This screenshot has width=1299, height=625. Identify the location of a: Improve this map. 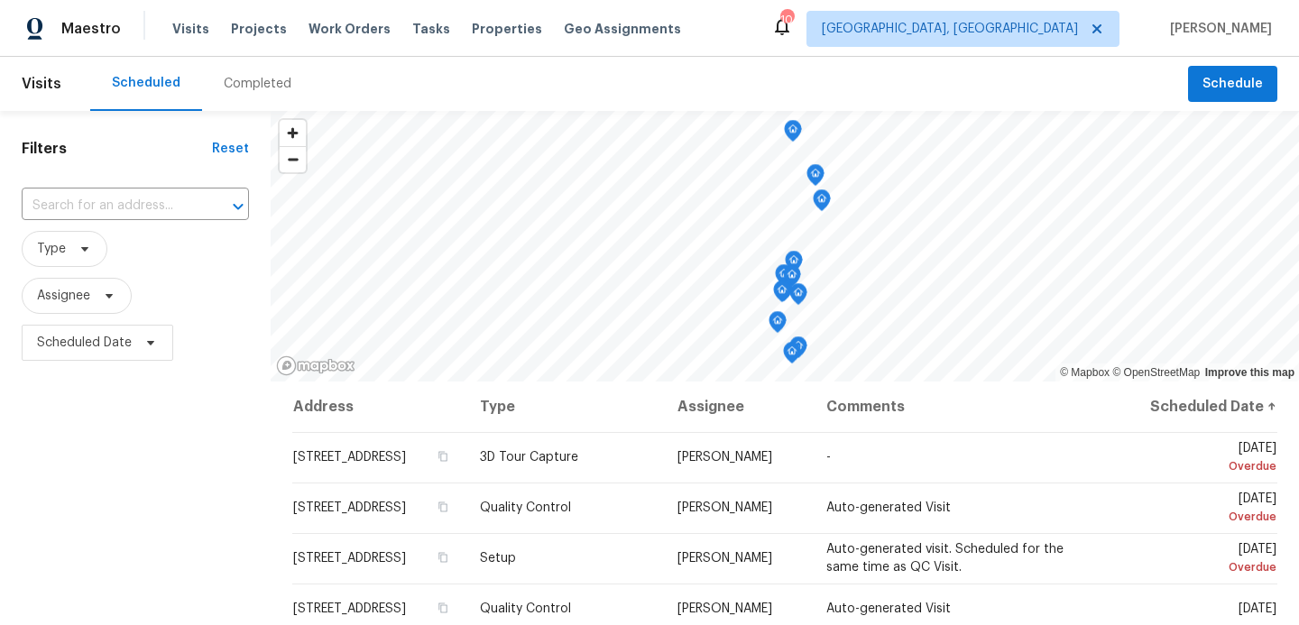
(1250, 373).